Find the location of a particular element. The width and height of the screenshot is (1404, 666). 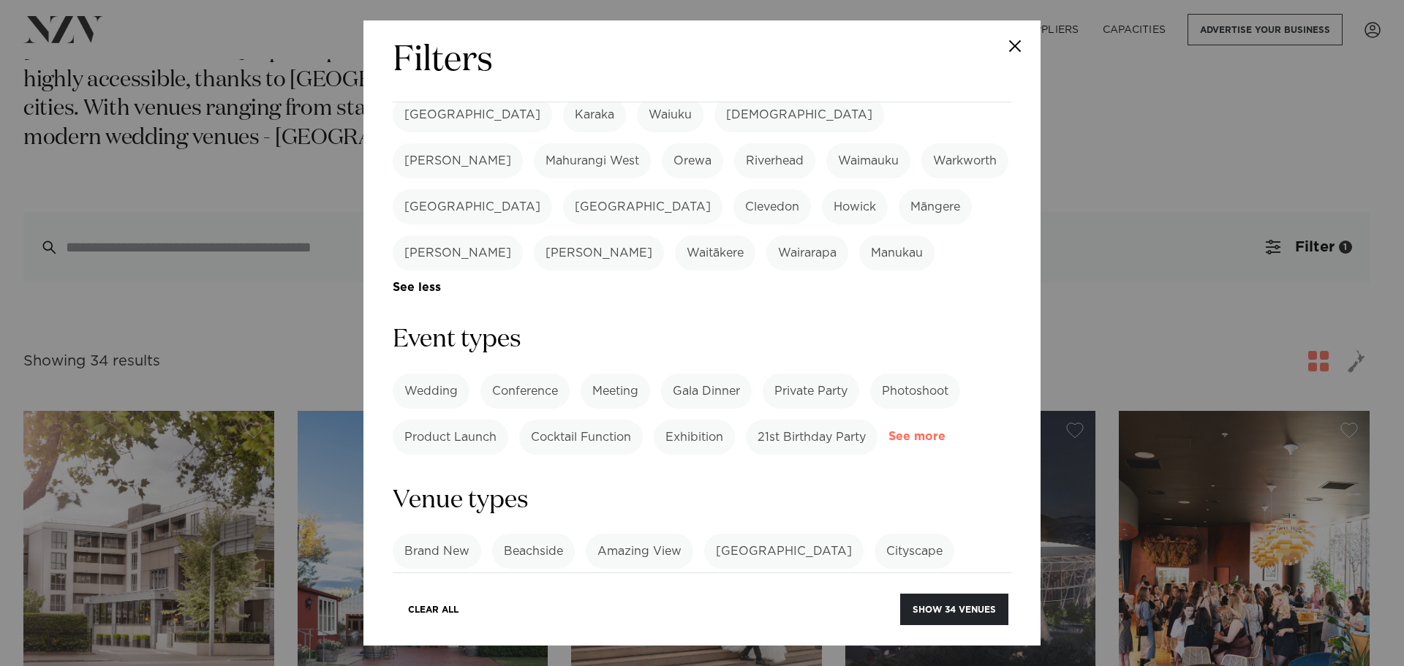

label: Product Launch is located at coordinates (450, 437).